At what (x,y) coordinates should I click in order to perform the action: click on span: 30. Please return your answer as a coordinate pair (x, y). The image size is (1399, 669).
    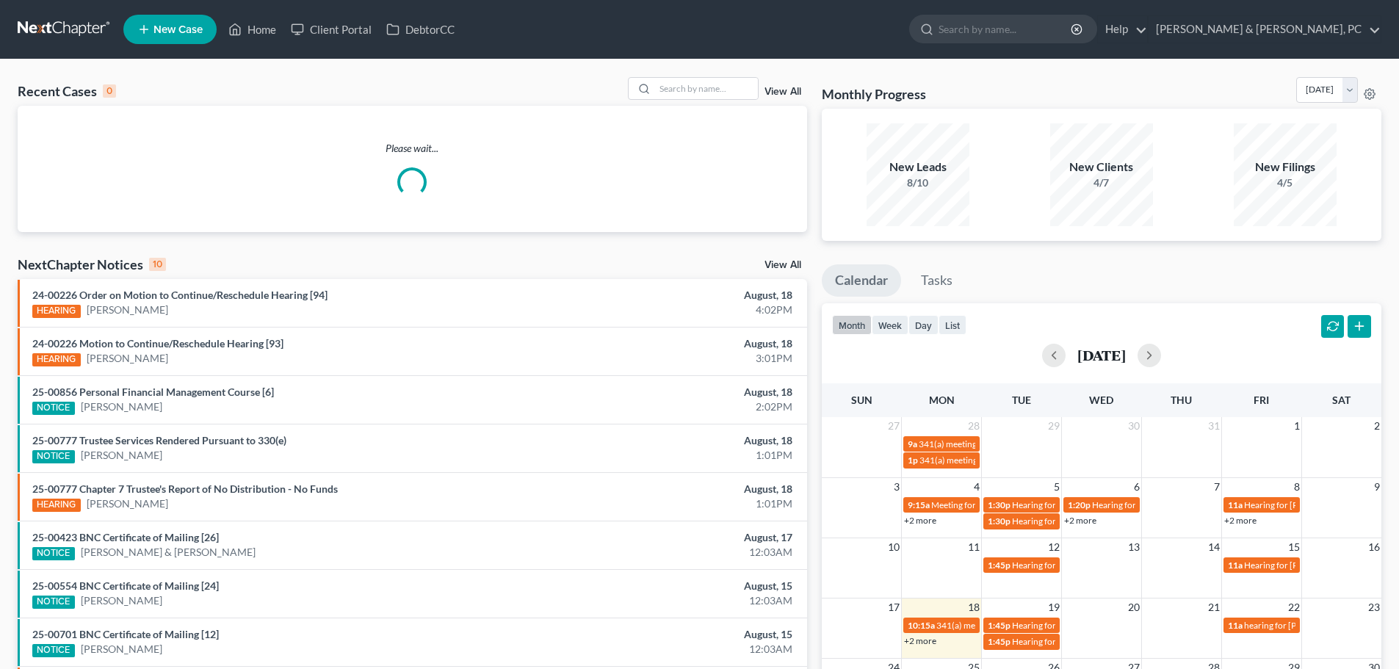
    Looking at the image, I should click on (1134, 426).